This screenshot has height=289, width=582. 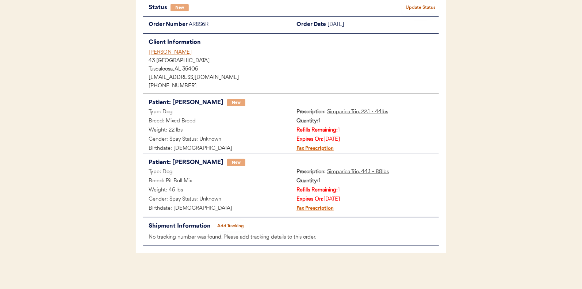 What do you see at coordinates (240, 25) in the screenshot?
I see `div: AR8S6R` at bounding box center [240, 25].